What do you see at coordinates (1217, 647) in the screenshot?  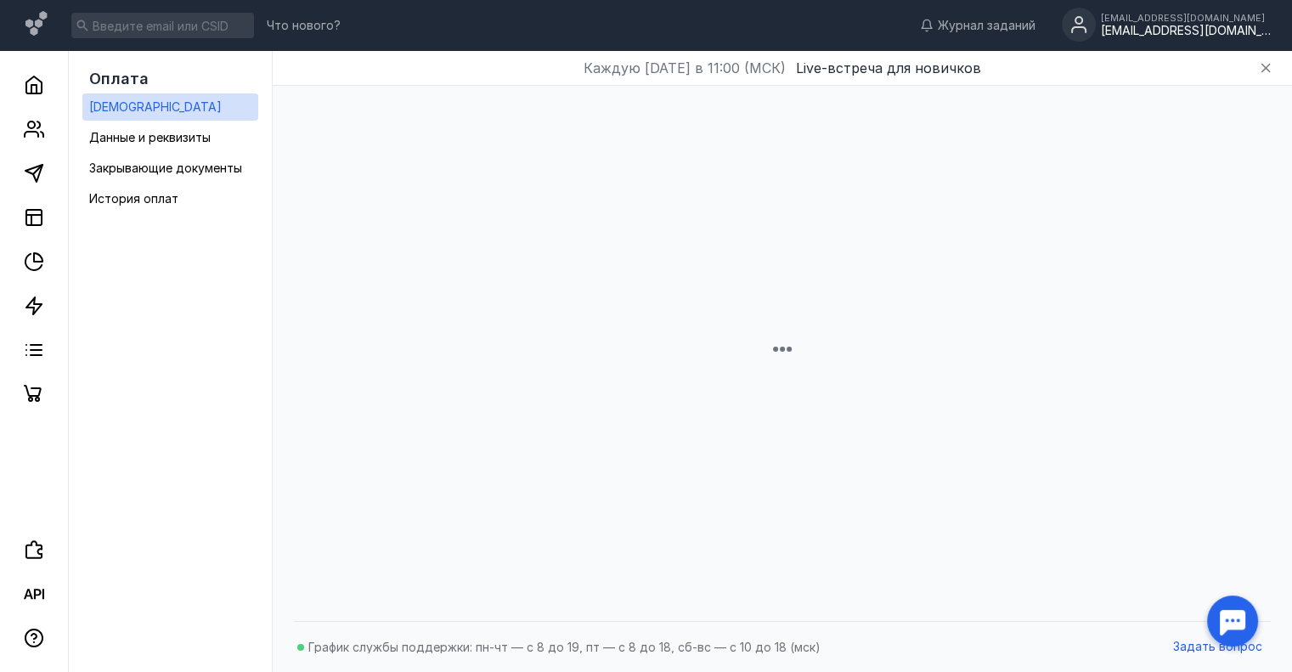 I see `button: Задать вопрос` at bounding box center [1217, 647].